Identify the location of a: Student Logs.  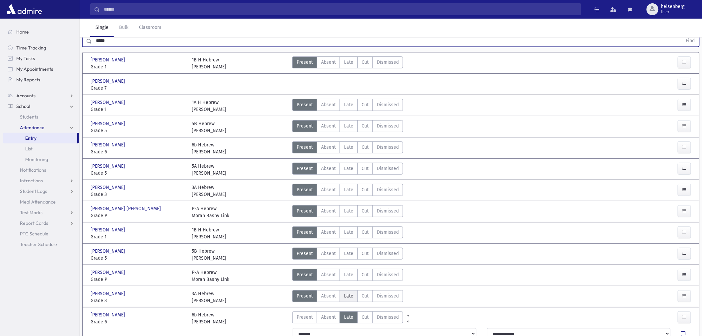
(41, 191).